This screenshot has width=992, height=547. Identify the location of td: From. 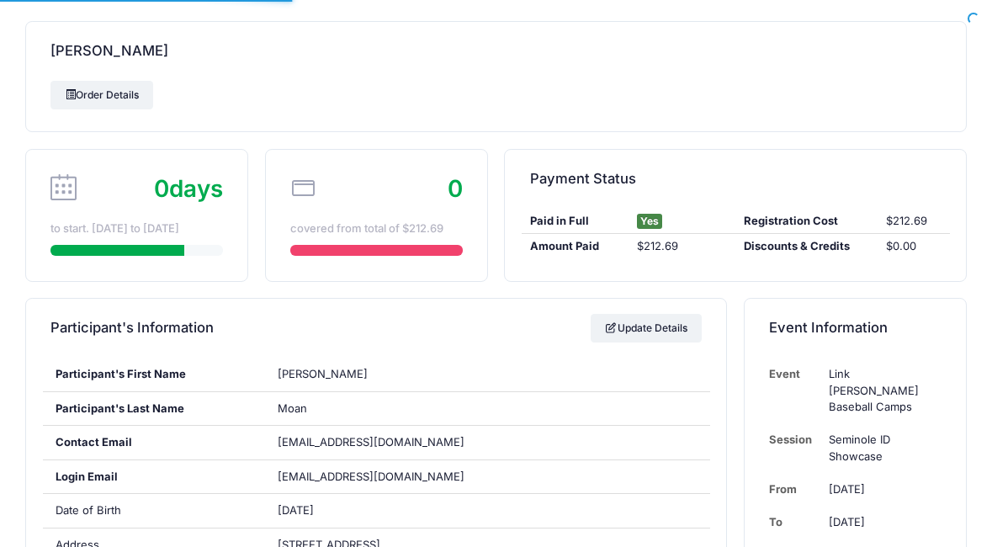
(795, 489).